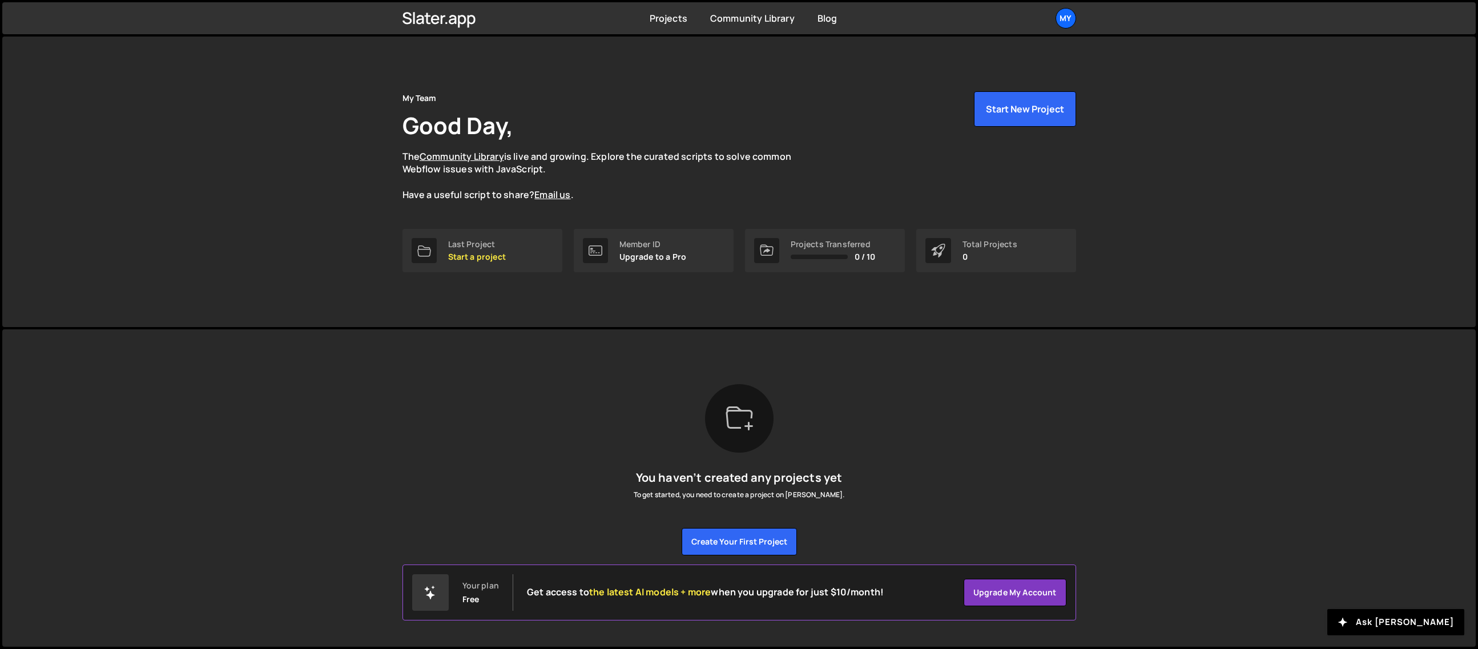 This screenshot has width=1478, height=649. Describe the element at coordinates (653, 244) in the screenshot. I see `div: Member ID` at that location.